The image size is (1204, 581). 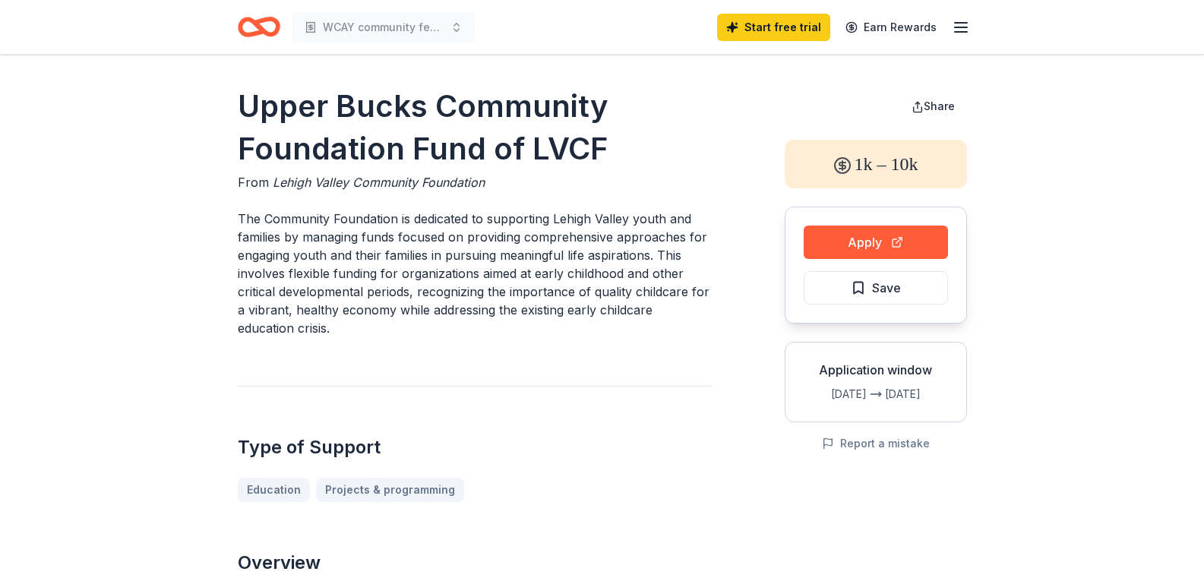 What do you see at coordinates (390, 490) in the screenshot?
I see `a: Projects & programming` at bounding box center [390, 490].